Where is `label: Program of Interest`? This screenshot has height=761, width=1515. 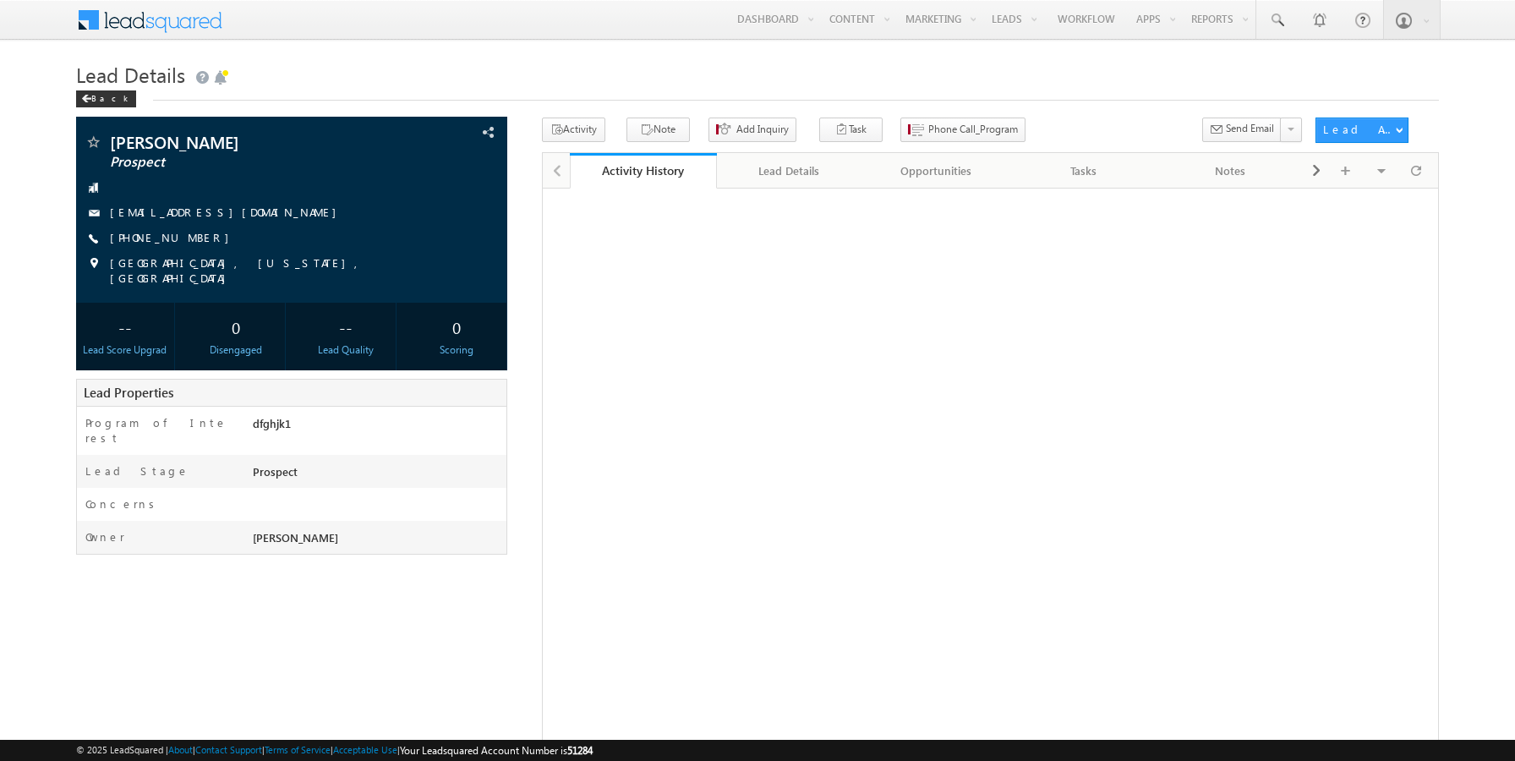 label: Program of Interest is located at coordinates (159, 430).